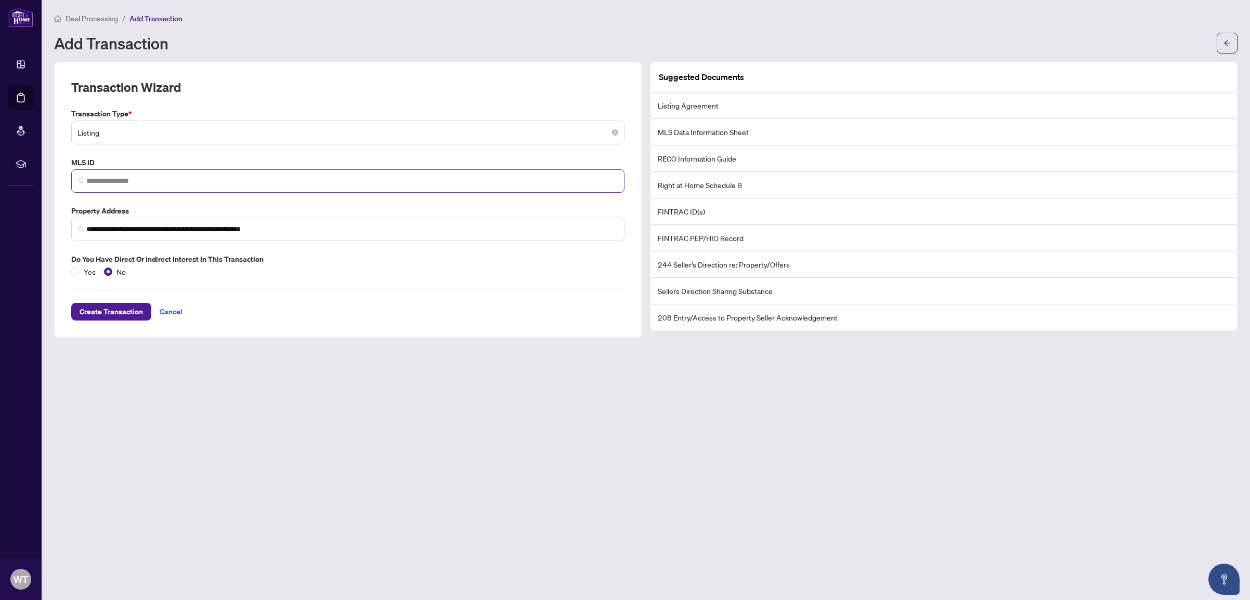 This screenshot has width=1250, height=600. Describe the element at coordinates (944, 106) in the screenshot. I see `li: Listing Agreement` at that location.